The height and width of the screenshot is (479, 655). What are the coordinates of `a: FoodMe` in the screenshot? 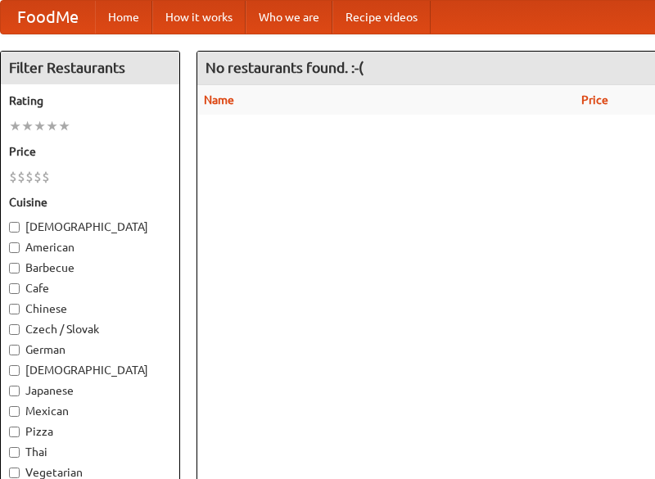 It's located at (48, 17).